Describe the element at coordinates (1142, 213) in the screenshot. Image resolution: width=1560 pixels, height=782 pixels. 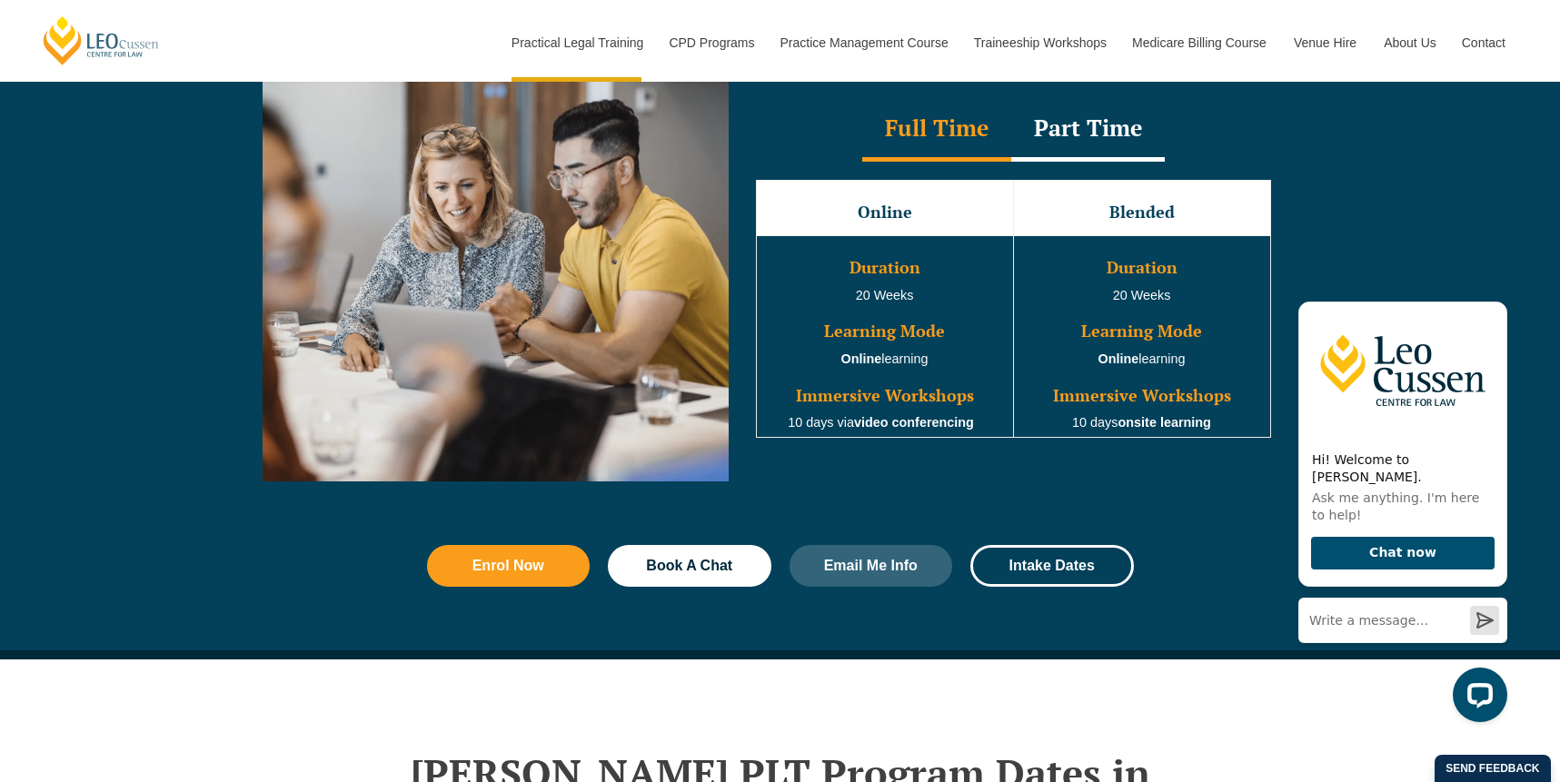
I see `h3: Blended` at that location.